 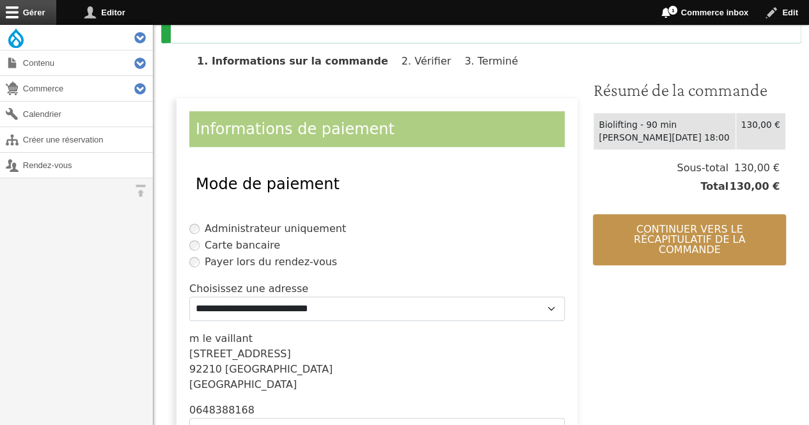 What do you see at coordinates (194, 338) in the screenshot?
I see `span: m` at bounding box center [194, 338].